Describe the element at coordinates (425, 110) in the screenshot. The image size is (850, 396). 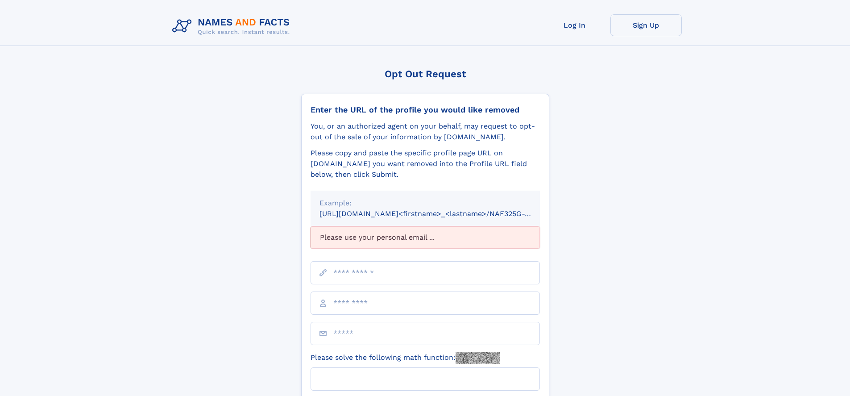
I see `div: Enter the URL of the profile you would like removed` at that location.